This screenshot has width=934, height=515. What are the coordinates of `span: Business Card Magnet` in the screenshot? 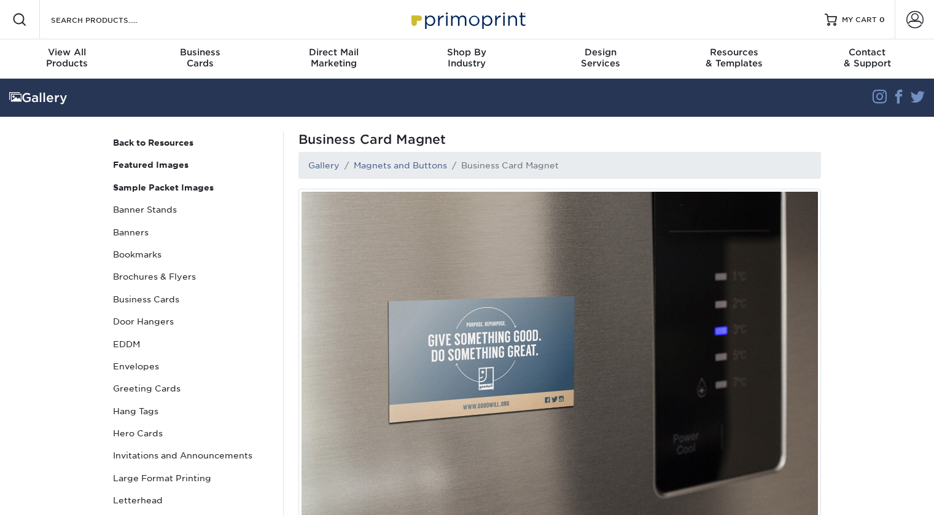 It's located at (560, 139).